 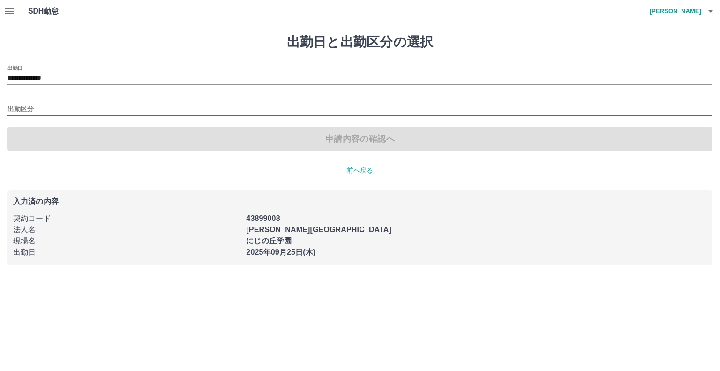 What do you see at coordinates (360, 42) in the screenshot?
I see `h1: 出勤日と出勤区分の選択` at bounding box center [360, 42].